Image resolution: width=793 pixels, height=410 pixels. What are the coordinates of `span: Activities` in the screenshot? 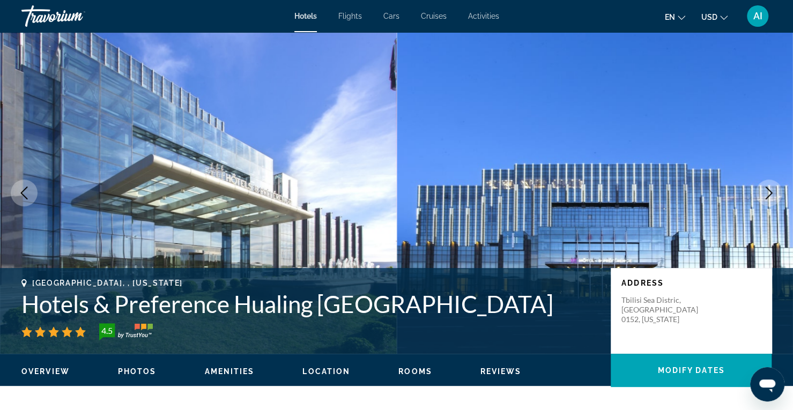 It's located at (484, 16).